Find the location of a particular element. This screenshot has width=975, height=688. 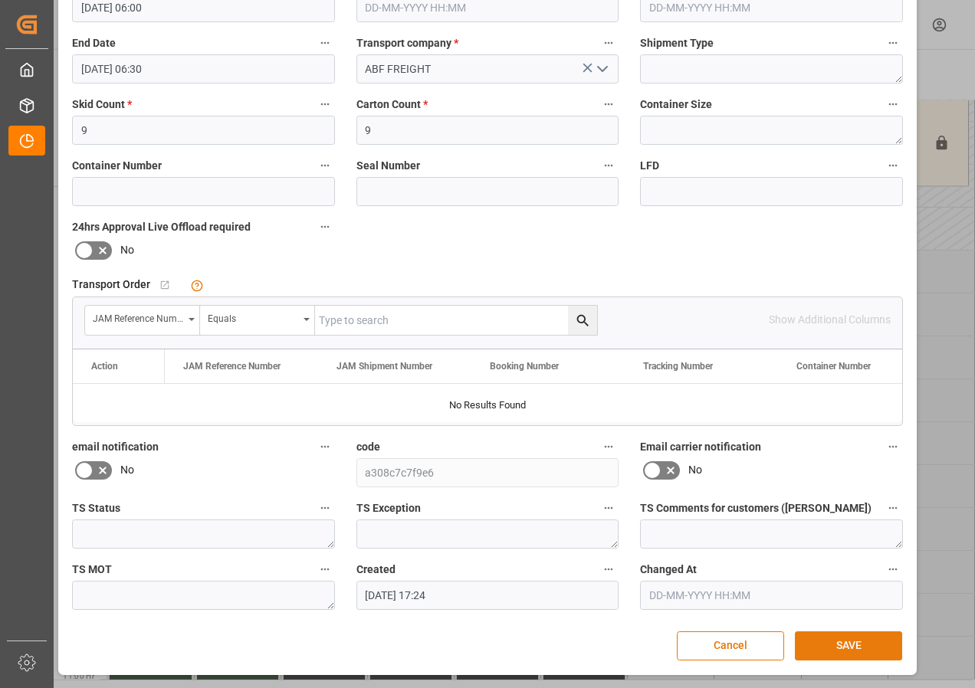

button: Container Size is located at coordinates (893, 104).